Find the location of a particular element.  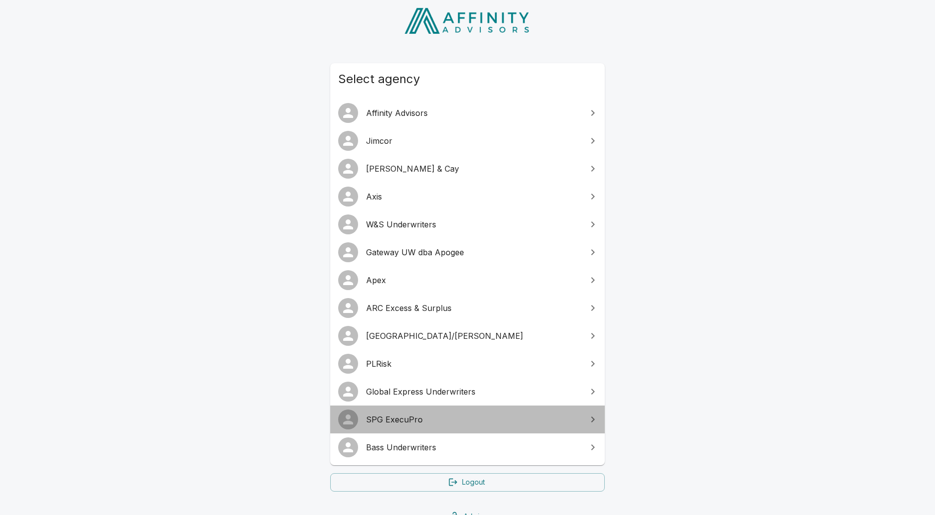

a: Global Express Underwriters is located at coordinates (468, 392).